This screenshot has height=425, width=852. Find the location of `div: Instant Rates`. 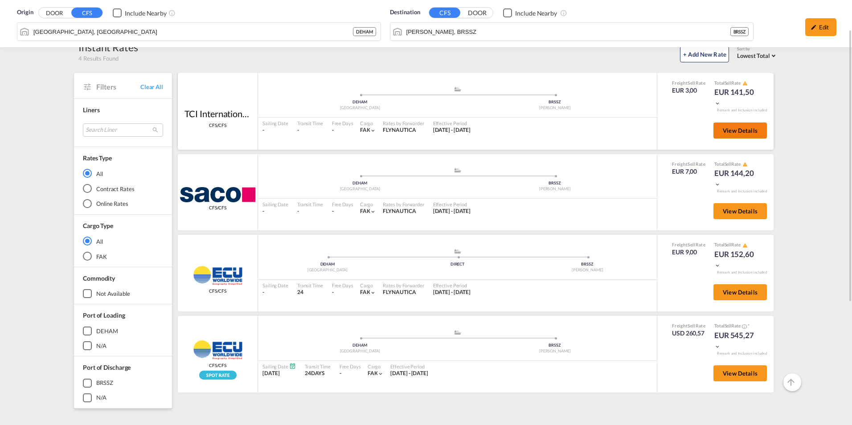

div: Instant Rates is located at coordinates (108, 47).